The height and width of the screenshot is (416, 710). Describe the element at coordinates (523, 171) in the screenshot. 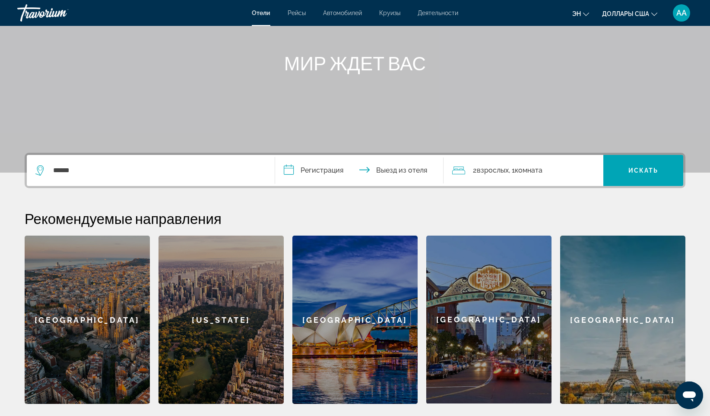

I see `button: Путешественники: 2 взрослых, 0 детей` at that location.